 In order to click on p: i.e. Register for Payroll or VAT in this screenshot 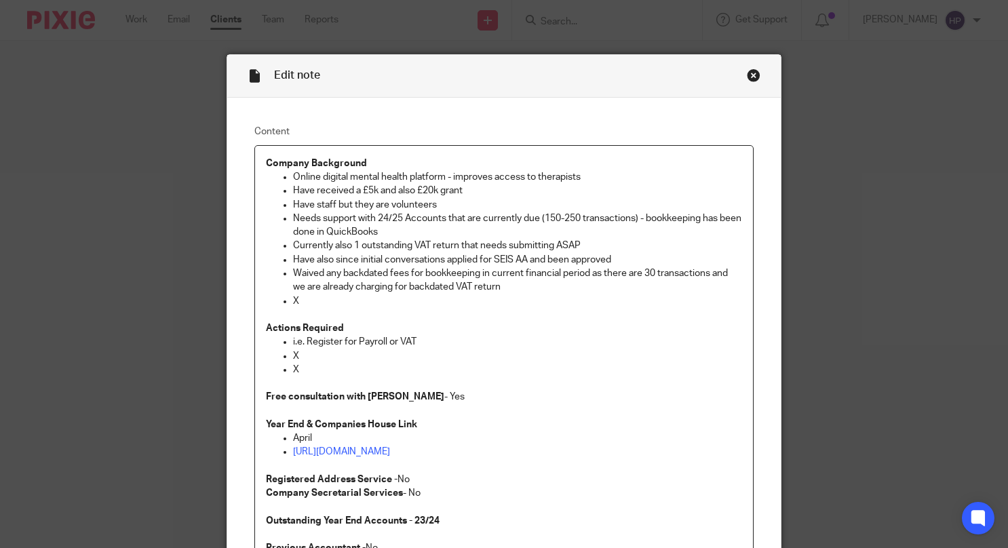, I will do `click(517, 342)`.